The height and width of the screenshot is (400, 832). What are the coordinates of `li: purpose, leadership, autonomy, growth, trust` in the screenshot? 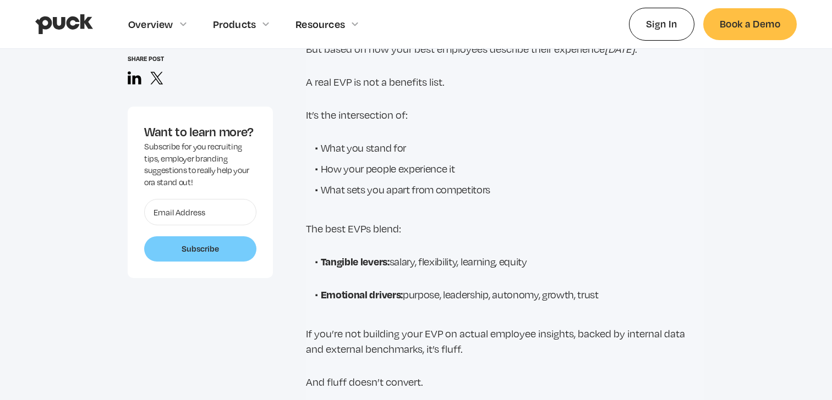 It's located at (509, 294).